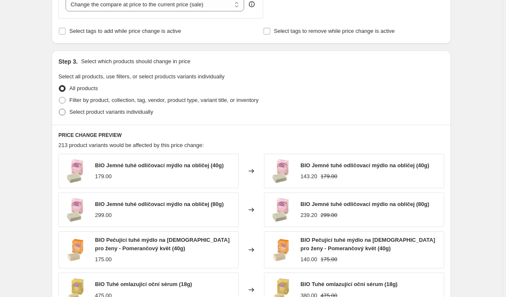  Describe the element at coordinates (309, 176) in the screenshot. I see `span: 143.20` at that location.